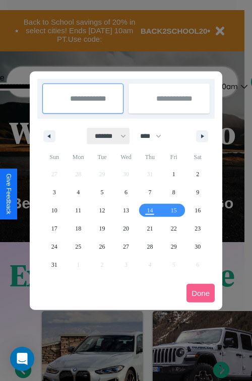  I want to click on span: 5, so click(102, 192).